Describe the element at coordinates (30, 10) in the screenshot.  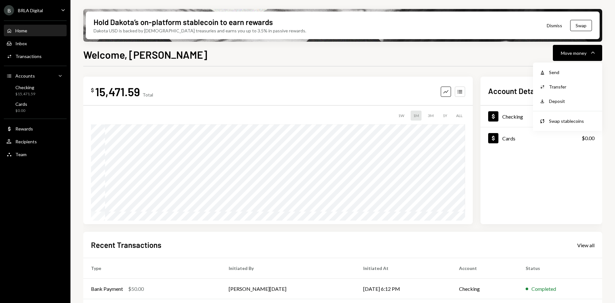
I see `div: BRLA Digital` at that location.